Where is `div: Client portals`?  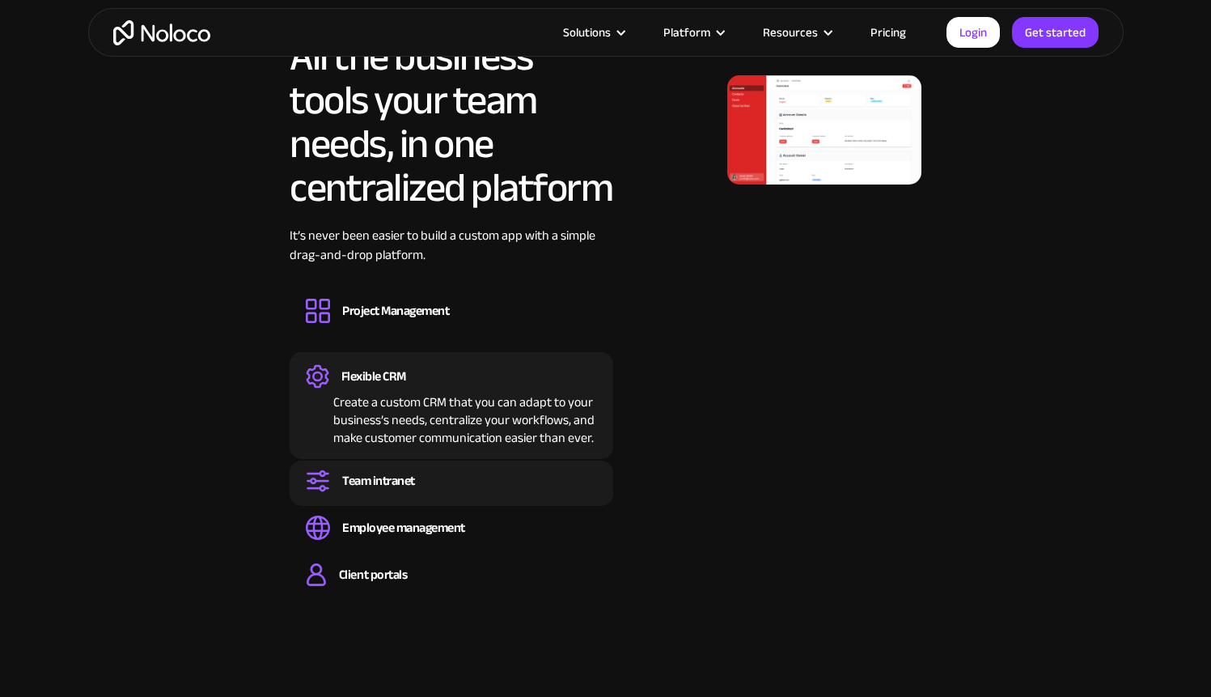 div: Client portals is located at coordinates (373, 575).